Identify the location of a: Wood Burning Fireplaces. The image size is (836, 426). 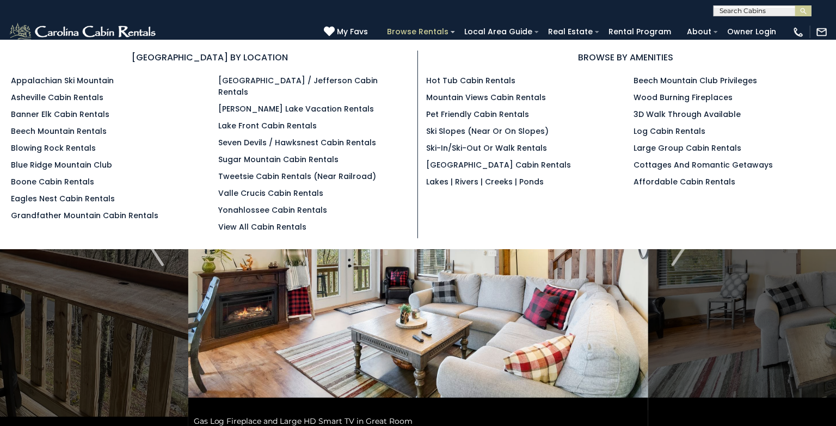
(684, 97).